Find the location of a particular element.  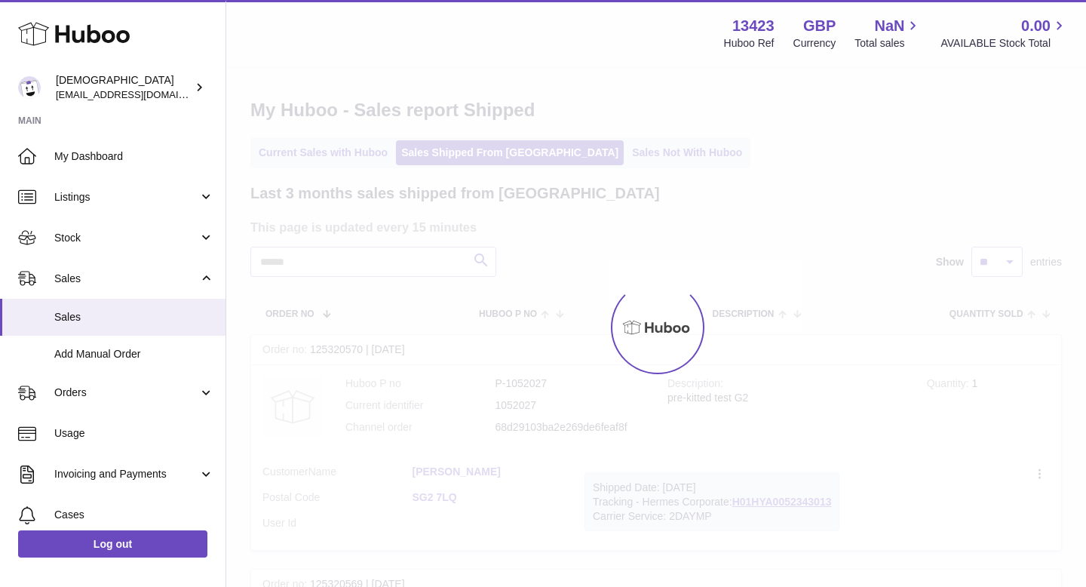

a: Log out is located at coordinates (112, 544).